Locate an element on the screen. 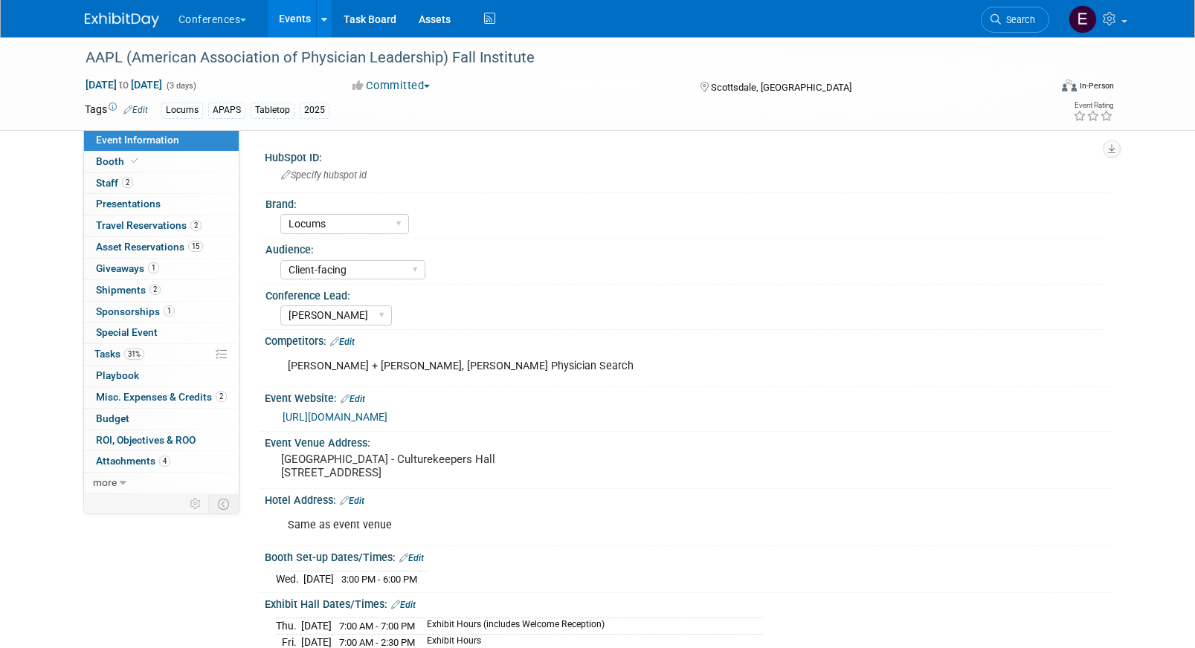 The width and height of the screenshot is (1195, 648). span: 7:00 AM - 2:30 PM is located at coordinates (377, 643).